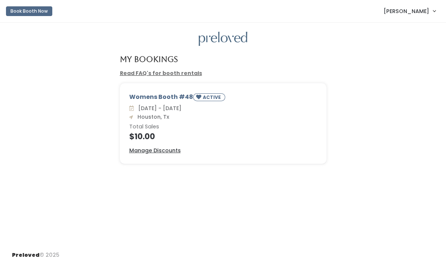  I want to click on span: Houston, Tx, so click(152, 117).